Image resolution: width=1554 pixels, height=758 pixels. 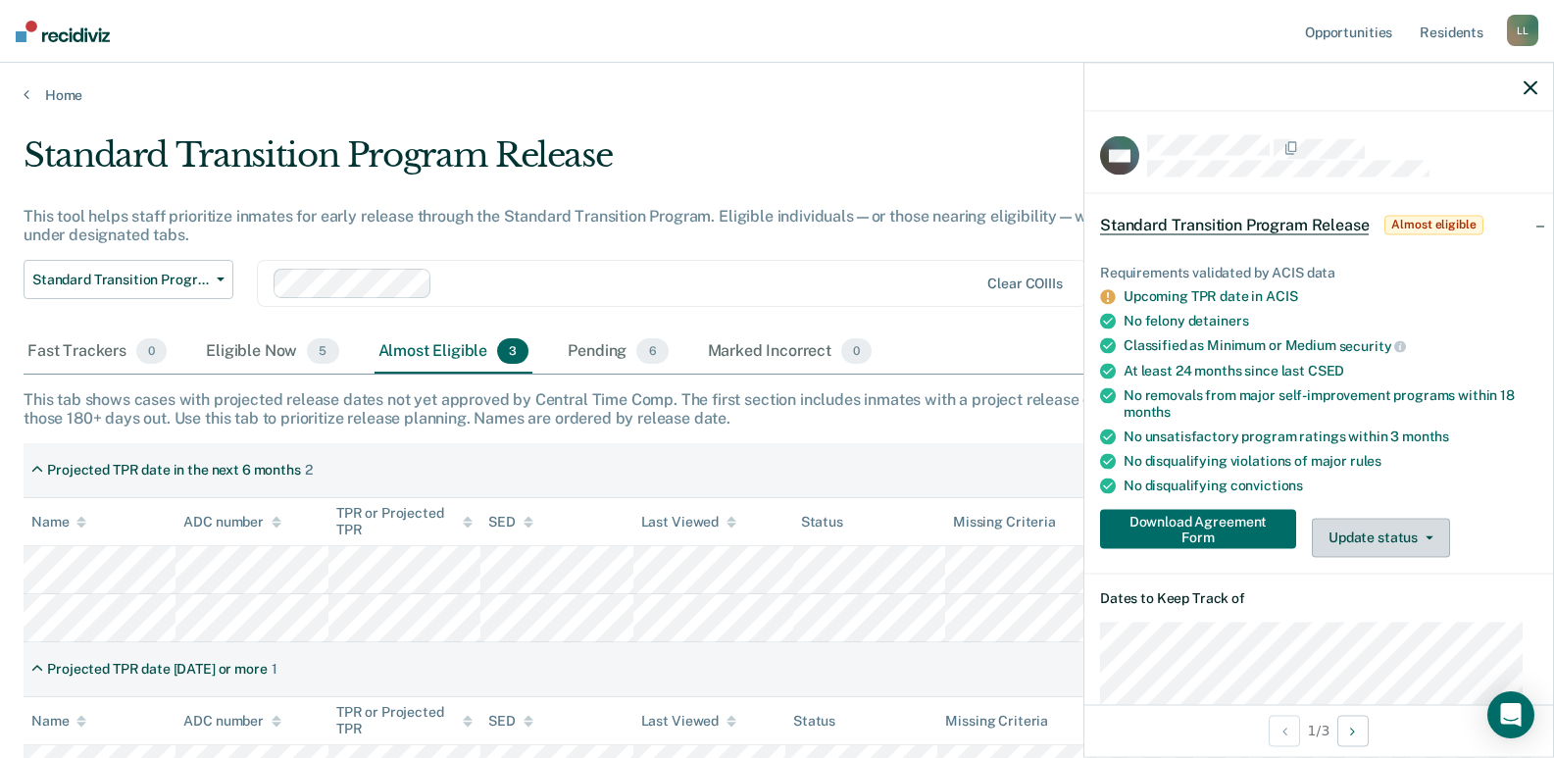 What do you see at coordinates (1511, 715) in the screenshot?
I see `div: Open Intercom Messenger` at bounding box center [1511, 715].